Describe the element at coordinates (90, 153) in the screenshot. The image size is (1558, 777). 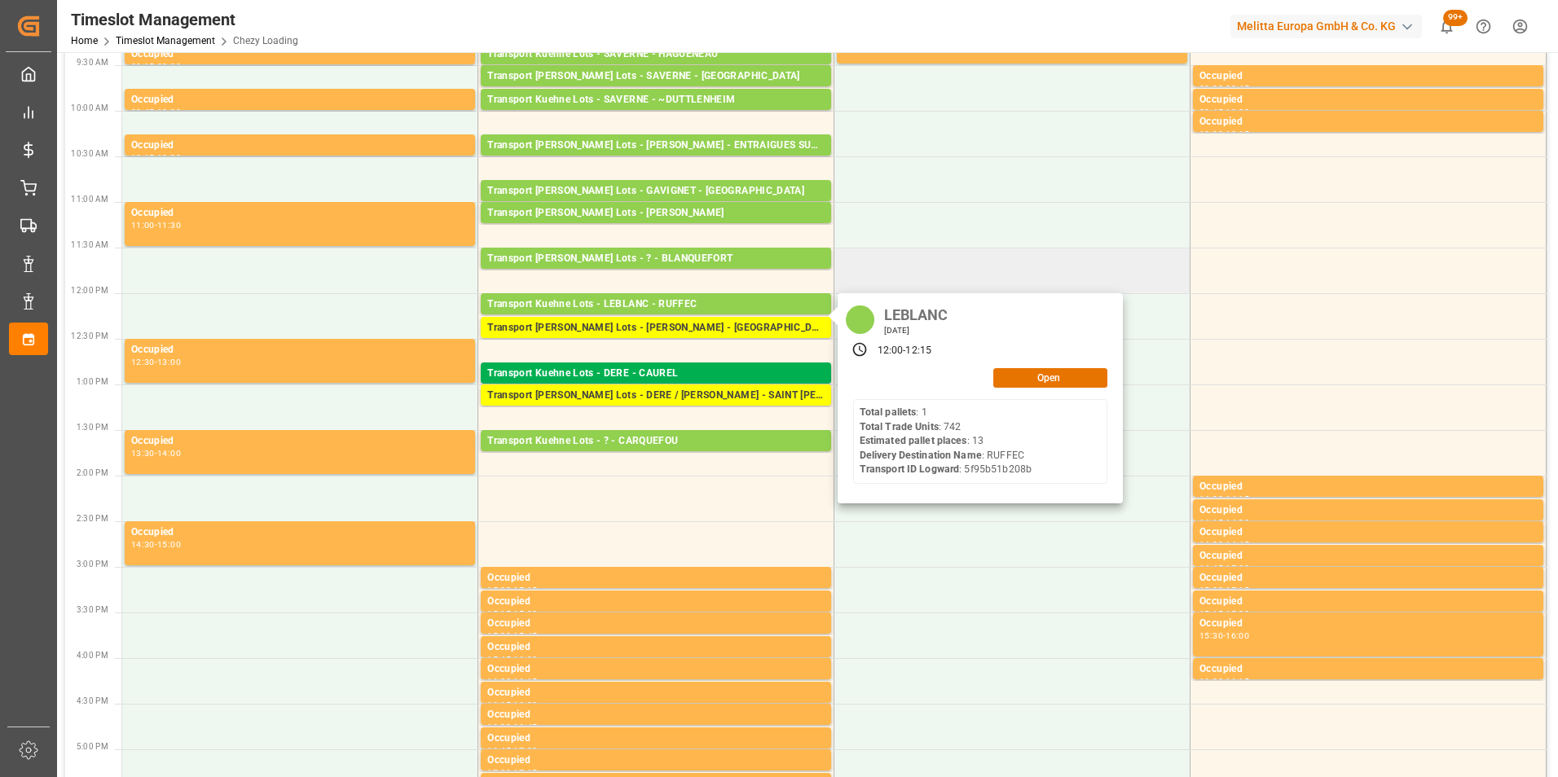
I see `span: 10:30 AM` at that location.